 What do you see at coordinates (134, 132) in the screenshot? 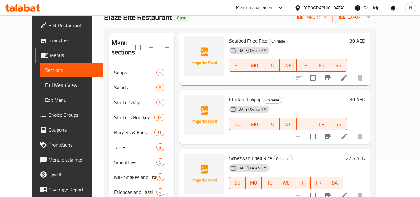
I see `span: Burgers & Fries` at bounding box center [134, 132].